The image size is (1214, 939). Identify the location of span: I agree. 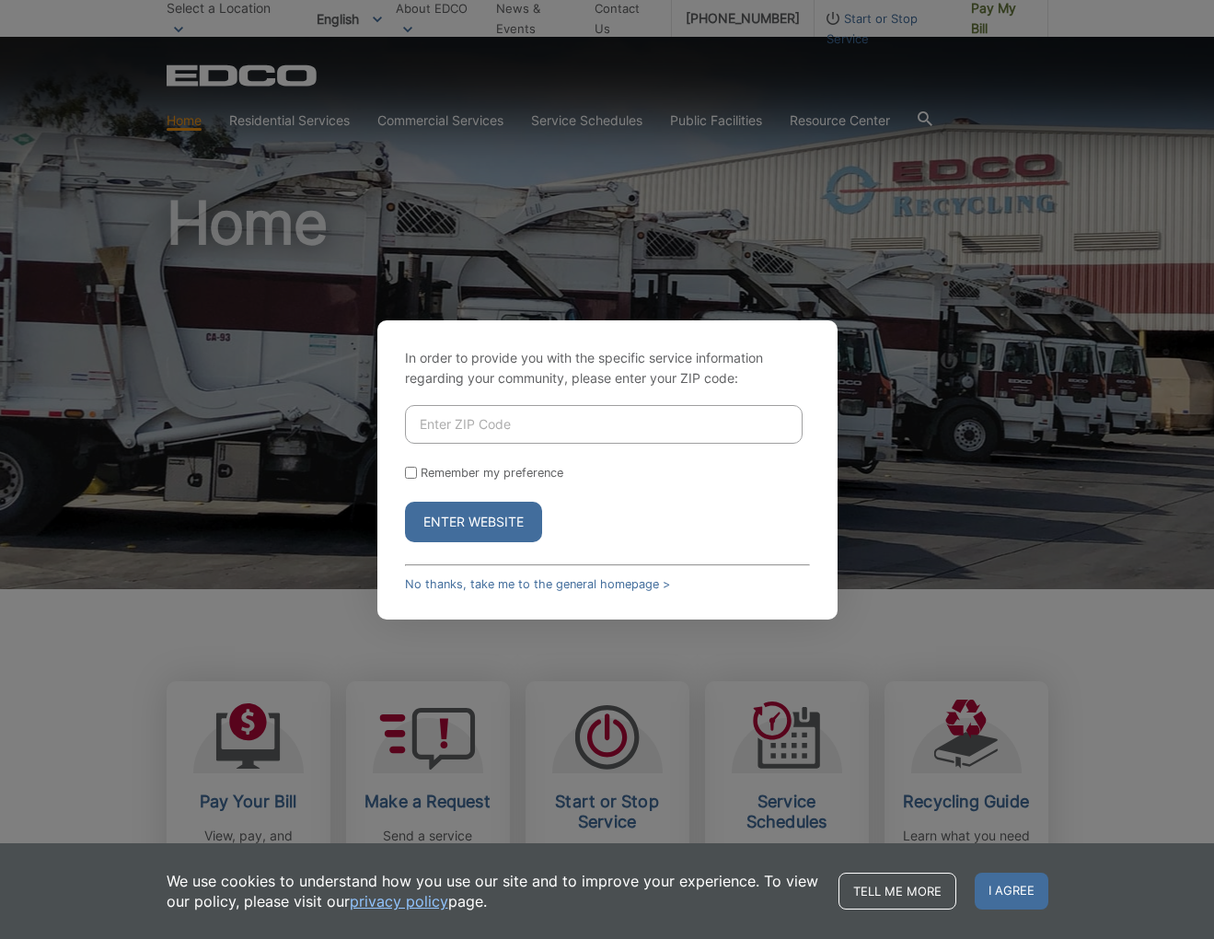
(1012, 891).